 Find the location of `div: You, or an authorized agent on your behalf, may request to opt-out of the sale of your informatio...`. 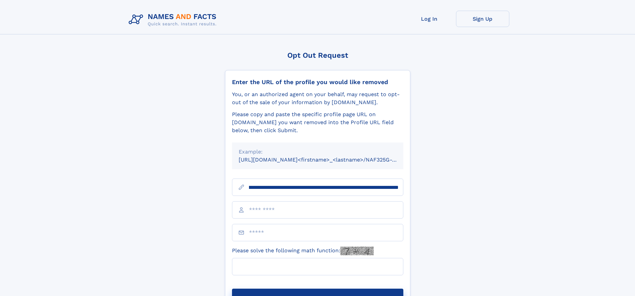

div: You, or an authorized agent on your behalf, may request to opt-out of the sale of your informatio... is located at coordinates (318, 98).